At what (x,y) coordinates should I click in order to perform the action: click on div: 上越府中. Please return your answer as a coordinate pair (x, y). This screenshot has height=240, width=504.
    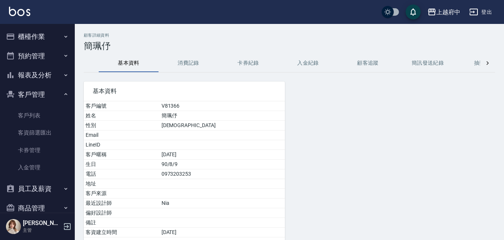
    Looking at the image, I should click on (448, 12).